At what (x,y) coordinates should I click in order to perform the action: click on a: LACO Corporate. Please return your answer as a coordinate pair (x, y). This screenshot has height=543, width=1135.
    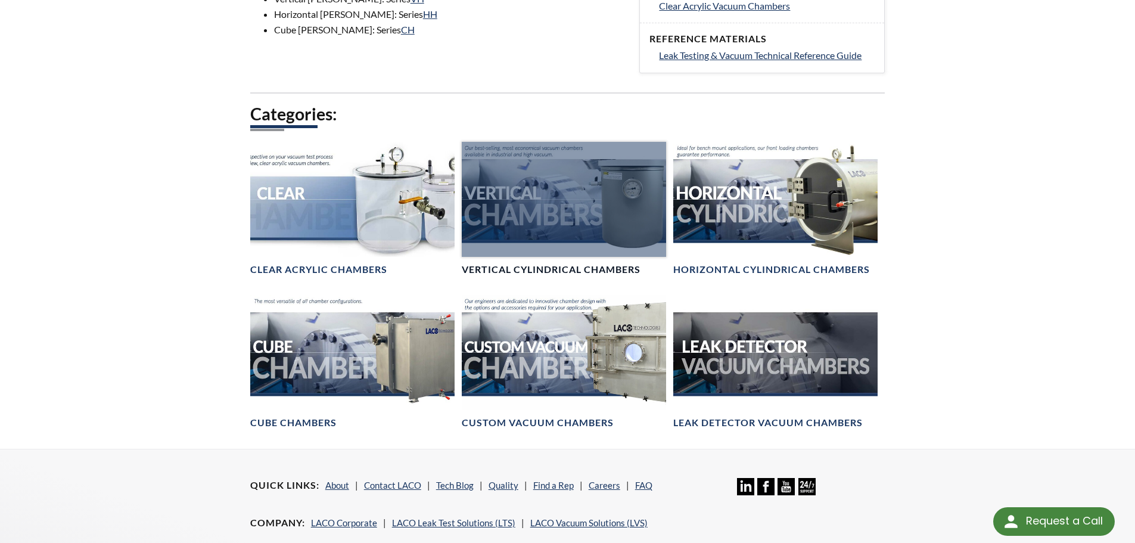
    Looking at the image, I should click on (344, 523).